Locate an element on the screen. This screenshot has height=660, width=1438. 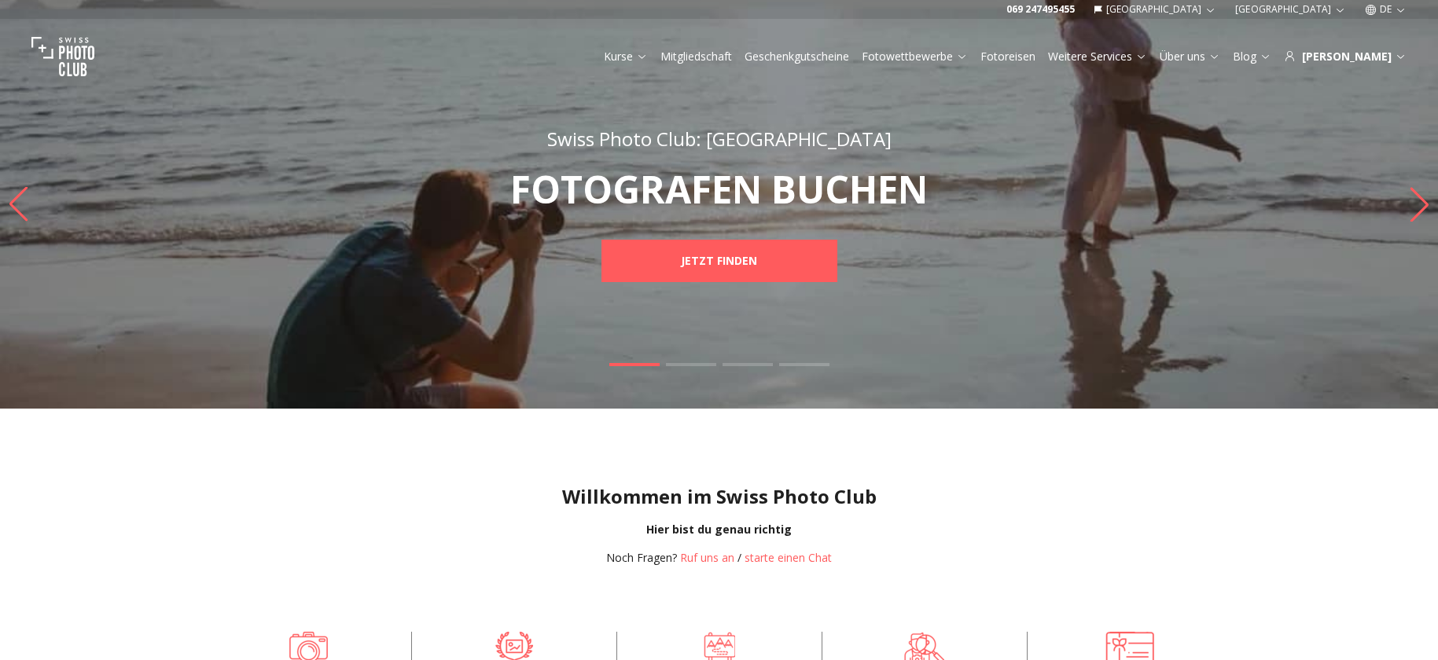
a: Mitgliedschaft is located at coordinates (696, 57).